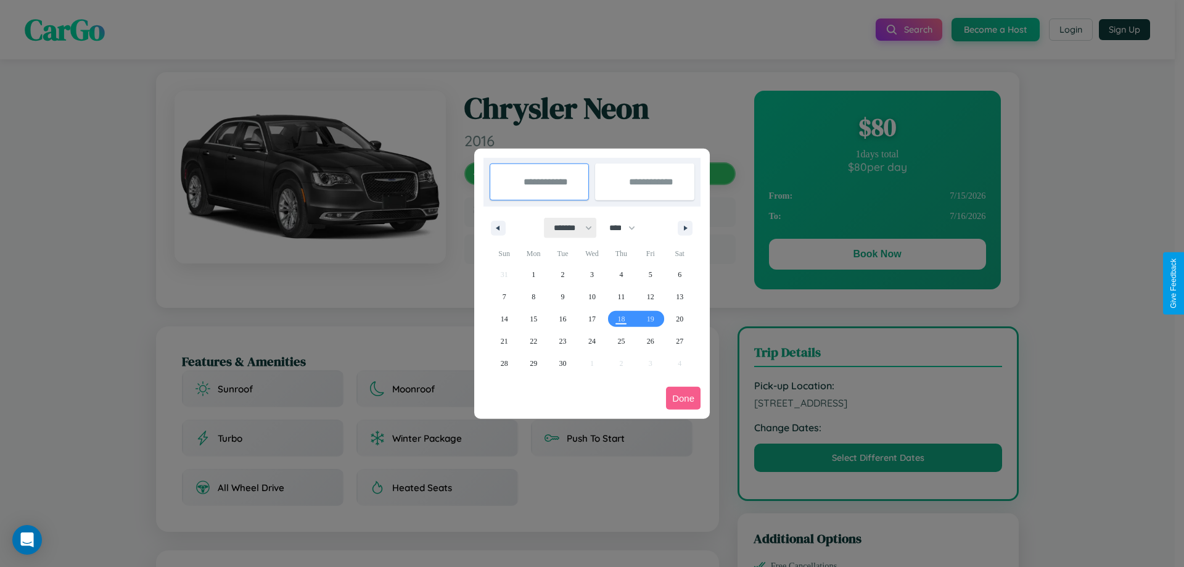  What do you see at coordinates (505, 341) in the screenshot?
I see `span: 21` at bounding box center [505, 341].